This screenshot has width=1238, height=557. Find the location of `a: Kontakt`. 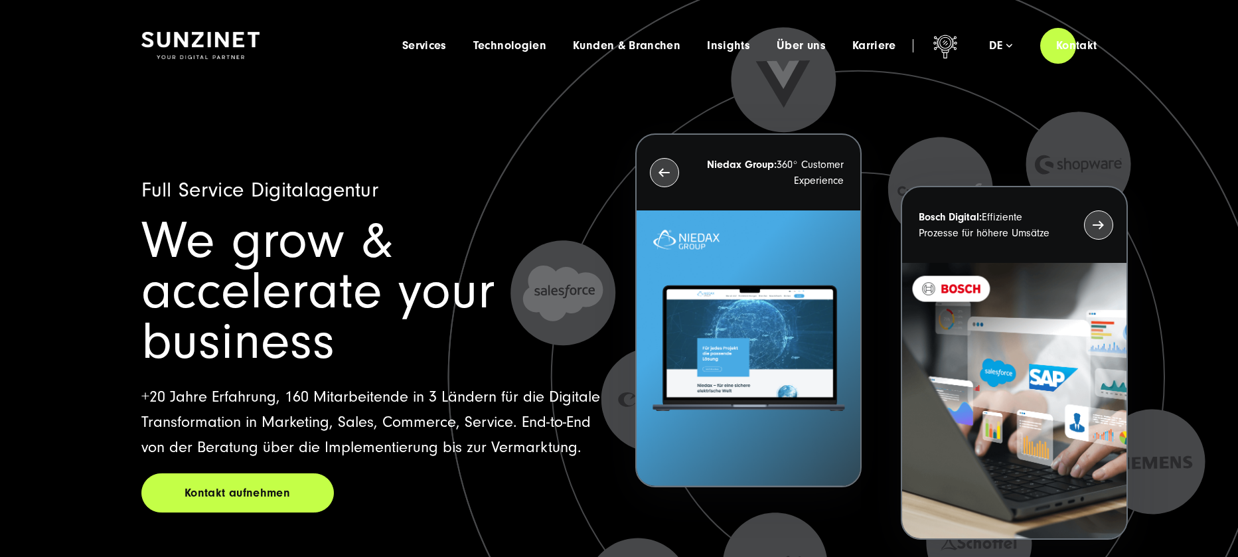

a: Kontakt is located at coordinates (1077, 45).